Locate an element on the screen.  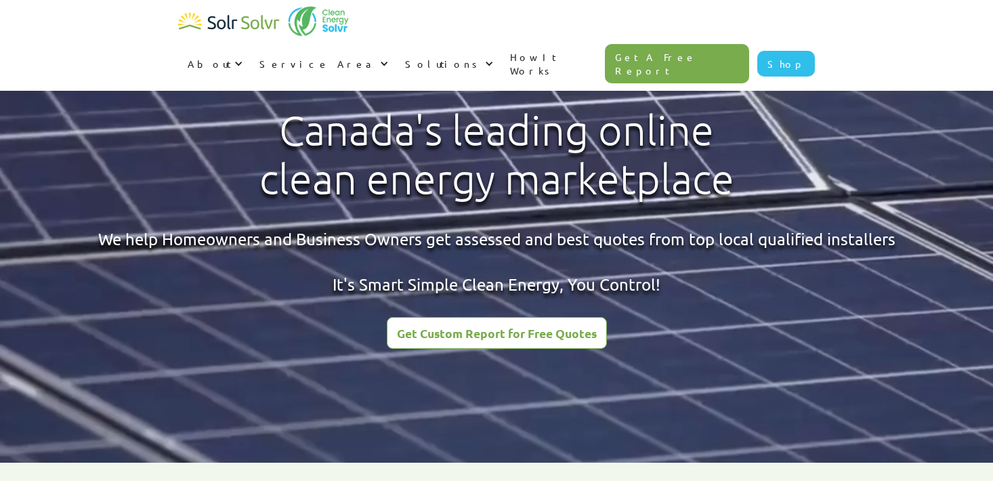
div: We help Homeowners and Business Owners get assessed and best quotes from top local qualified inst... is located at coordinates (496, 261).